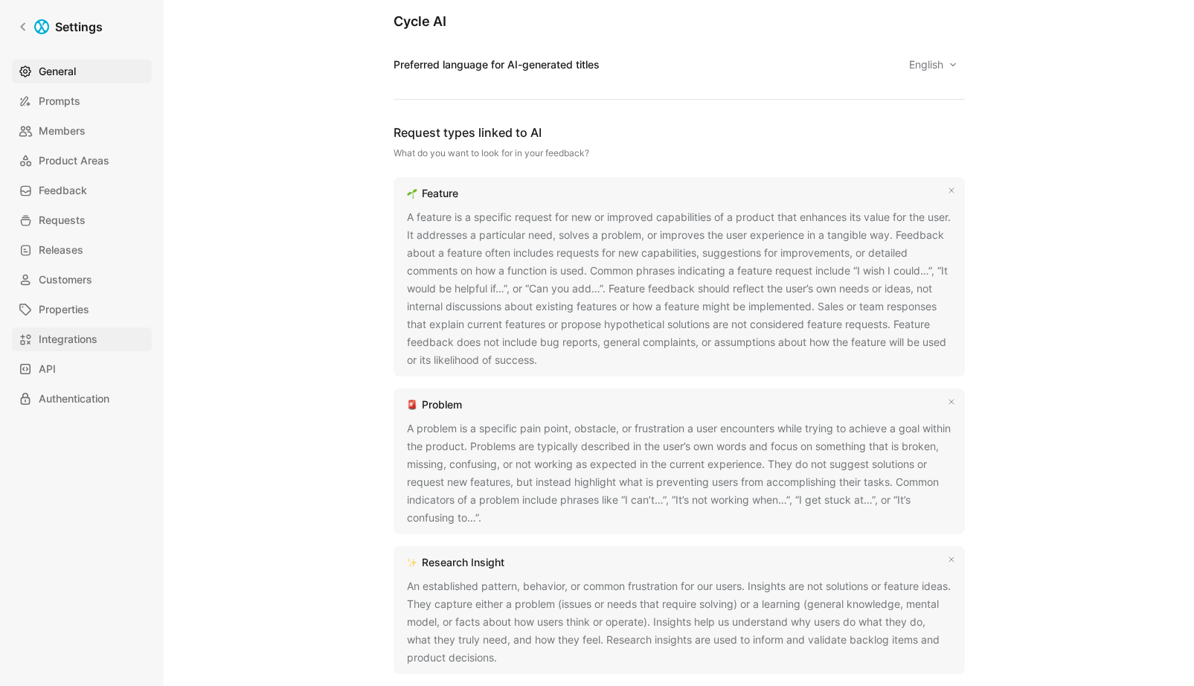  I want to click on span: English, so click(928, 65).